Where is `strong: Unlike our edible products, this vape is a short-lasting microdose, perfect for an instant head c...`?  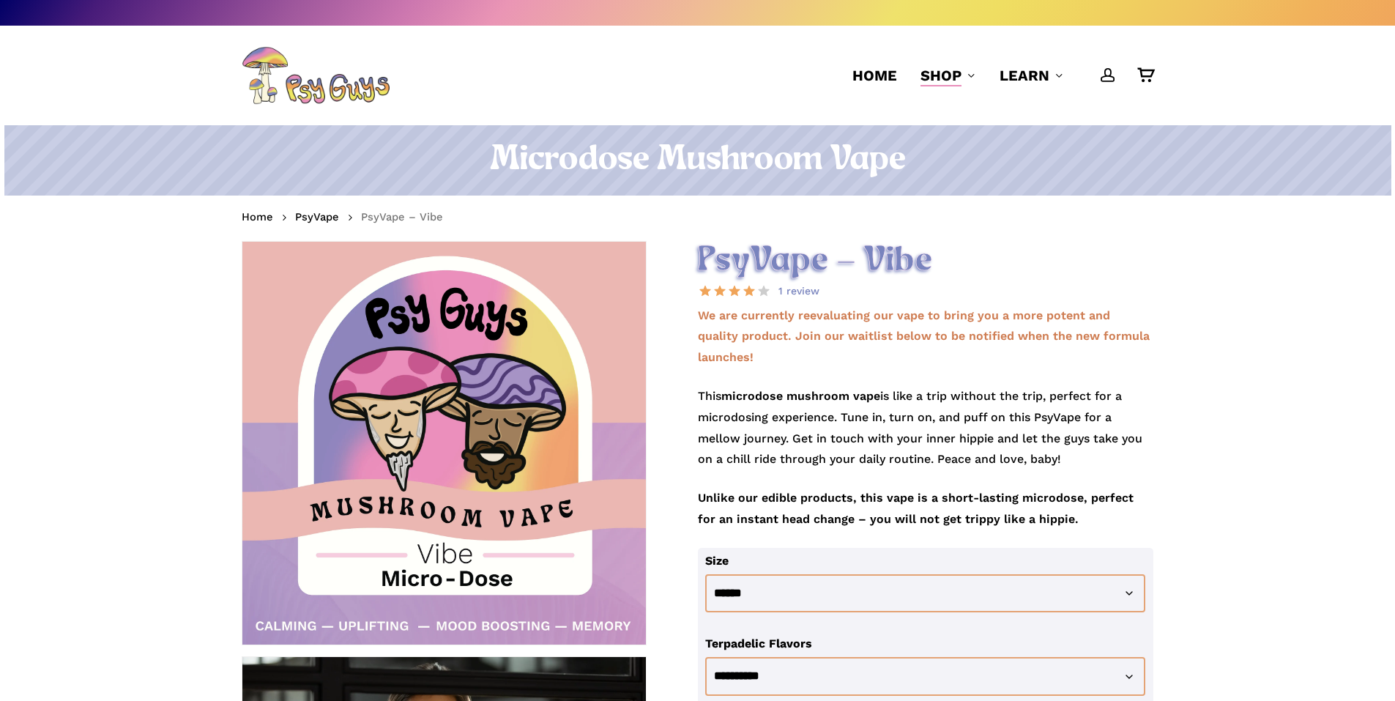
strong: Unlike our edible products, this vape is a short-lasting microdose, perfect for an instant head c... is located at coordinates (915, 508).